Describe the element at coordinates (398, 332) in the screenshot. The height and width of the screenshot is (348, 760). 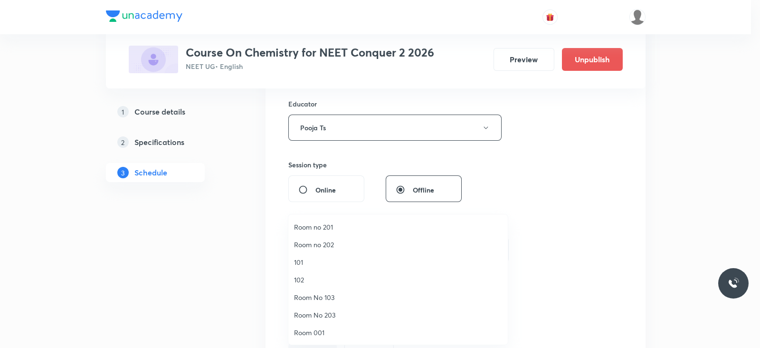
I see `span: Room 001` at that location.